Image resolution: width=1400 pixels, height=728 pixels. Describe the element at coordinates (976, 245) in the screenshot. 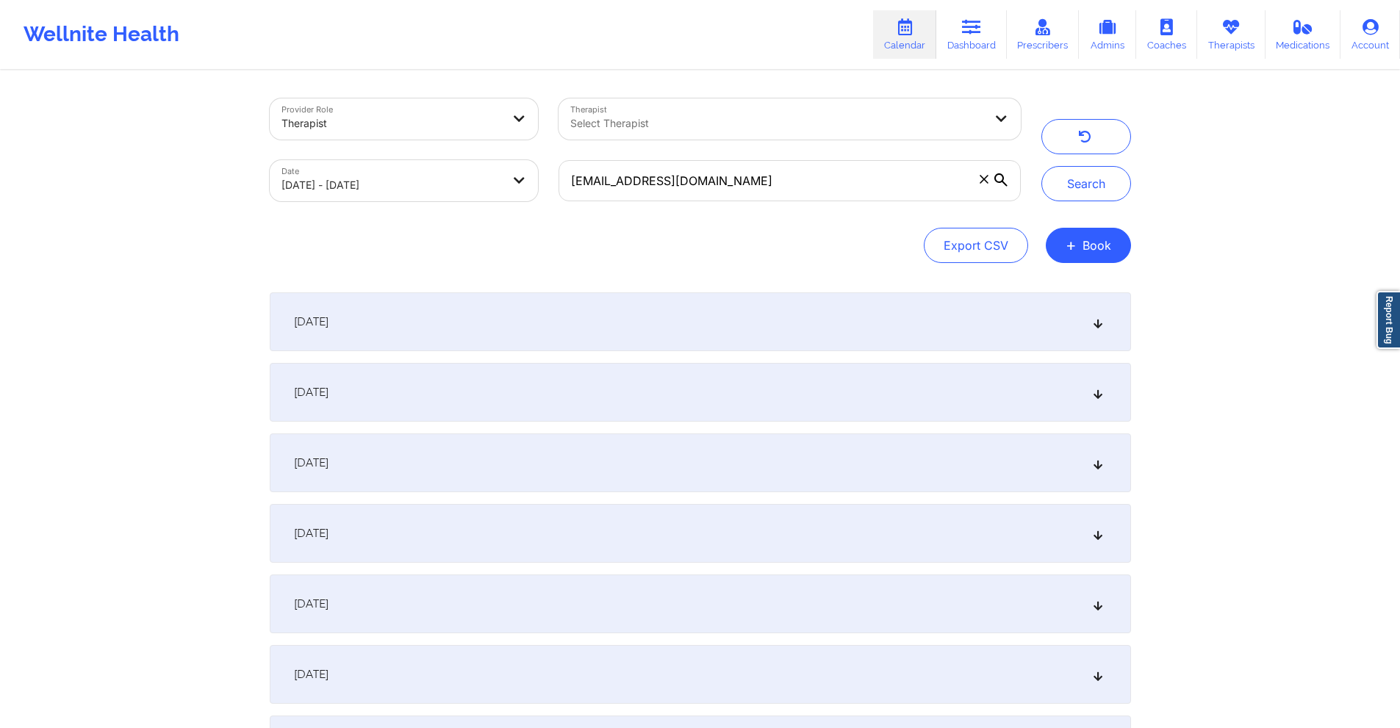

I see `button: Export CSV` at that location.